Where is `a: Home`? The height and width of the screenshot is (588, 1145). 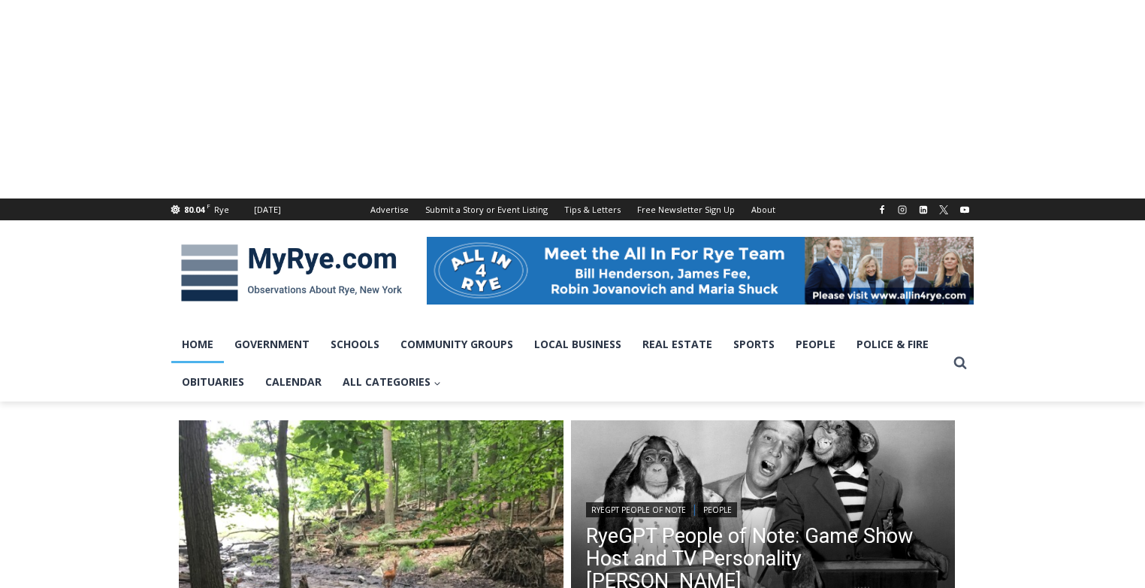 a: Home is located at coordinates (198, 344).